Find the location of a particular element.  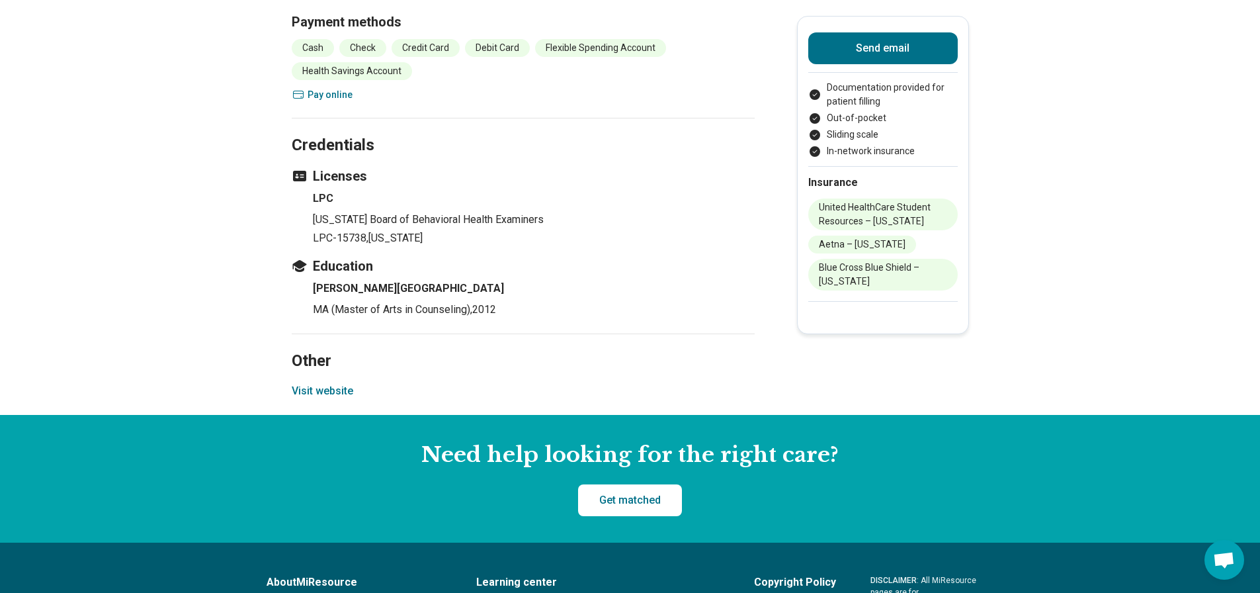

a: Copyright Policy is located at coordinates (795, 582).